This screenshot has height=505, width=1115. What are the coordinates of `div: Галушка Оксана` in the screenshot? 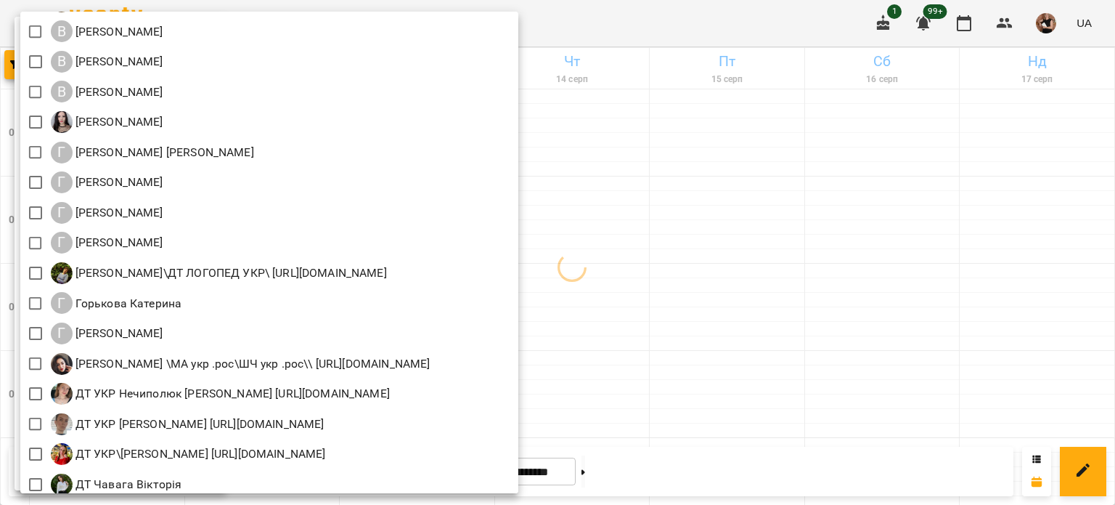 It's located at (107, 182).